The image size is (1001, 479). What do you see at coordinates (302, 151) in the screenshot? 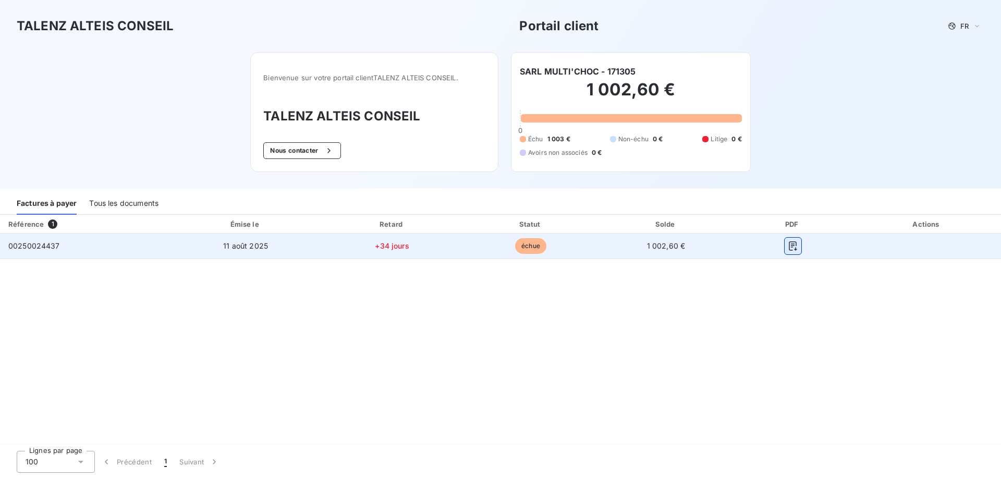
I see `button: Nous contacter` at bounding box center [302, 151].